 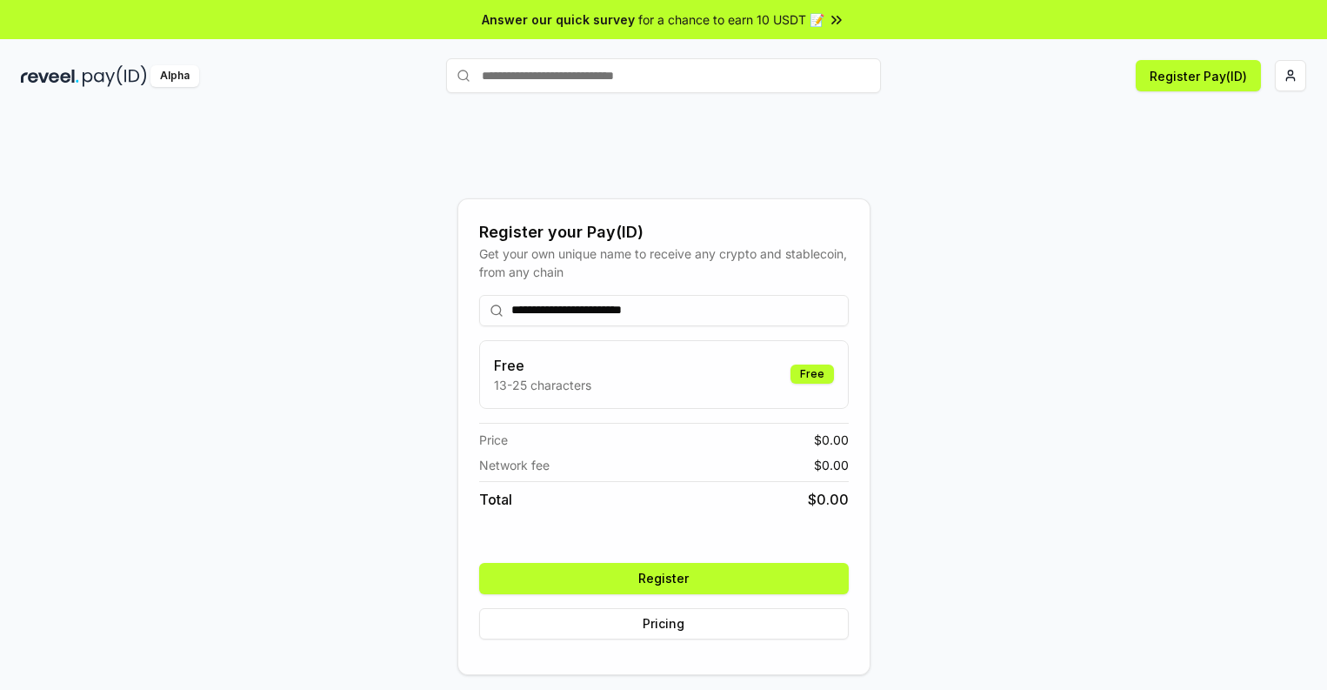 What do you see at coordinates (50, 76) in the screenshot?
I see `img: reveel_dark` at bounding box center [50, 76].